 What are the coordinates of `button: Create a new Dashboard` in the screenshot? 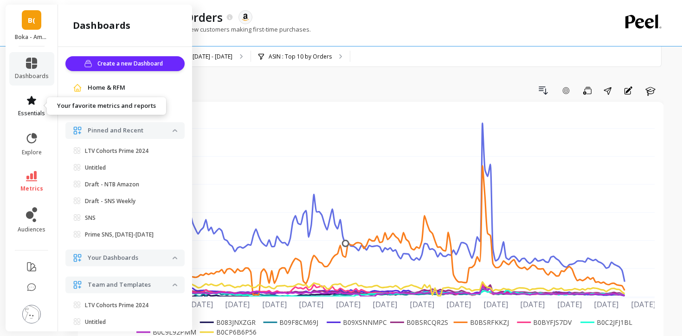 It's located at (125, 64).